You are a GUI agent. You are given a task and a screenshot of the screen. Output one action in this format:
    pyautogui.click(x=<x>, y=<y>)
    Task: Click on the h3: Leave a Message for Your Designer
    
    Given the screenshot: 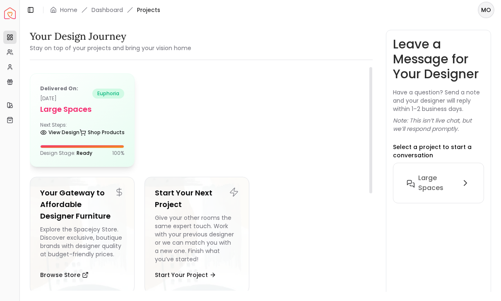 What is the action you would take?
    pyautogui.click(x=439, y=59)
    